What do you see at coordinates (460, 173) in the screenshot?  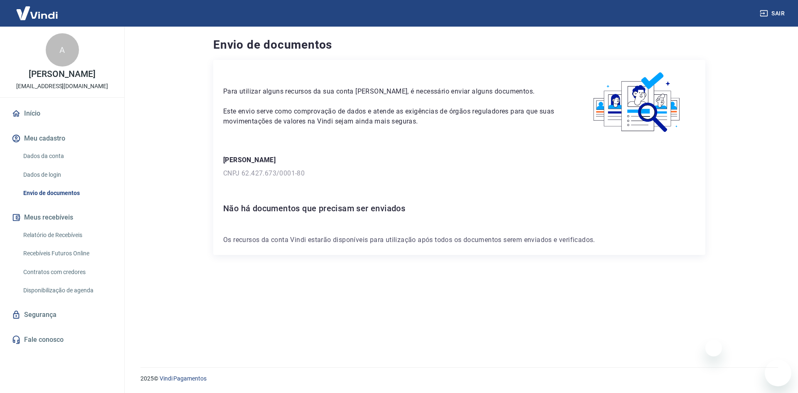 I see `p: CNPJ 62.427.673/0001-80` at bounding box center [460, 173].